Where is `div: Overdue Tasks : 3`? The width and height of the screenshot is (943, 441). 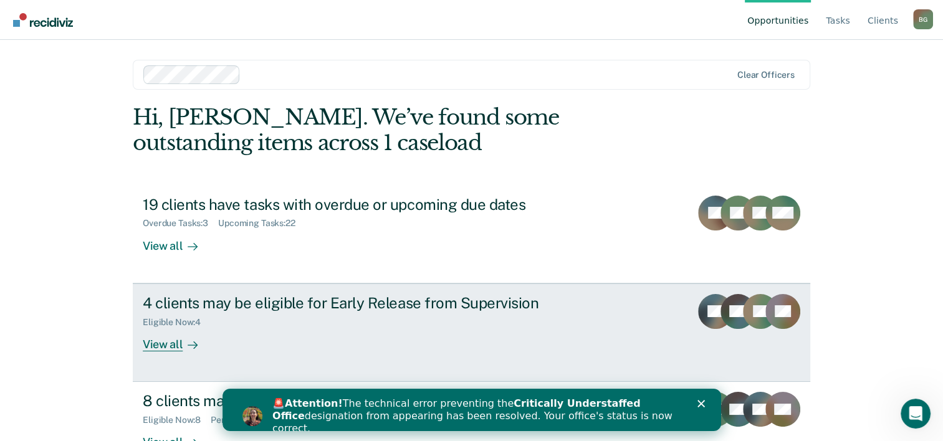 div: Overdue Tasks : 3 is located at coordinates (180, 223).